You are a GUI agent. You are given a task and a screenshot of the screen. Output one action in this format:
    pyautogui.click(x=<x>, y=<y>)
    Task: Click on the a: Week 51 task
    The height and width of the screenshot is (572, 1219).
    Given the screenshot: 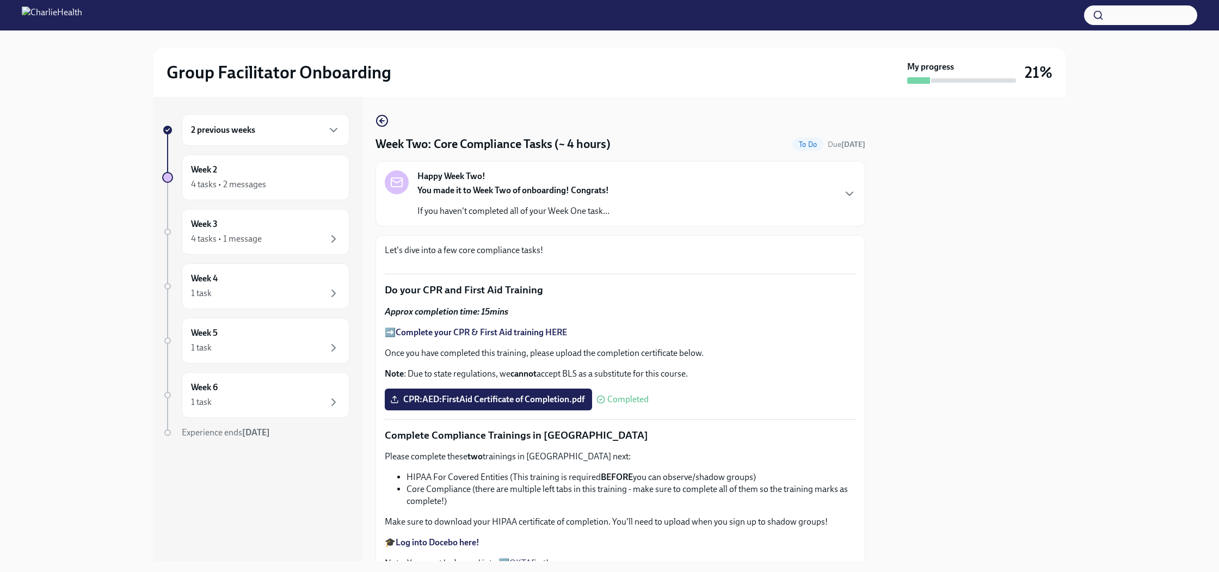 What is the action you would take?
    pyautogui.click(x=256, y=341)
    